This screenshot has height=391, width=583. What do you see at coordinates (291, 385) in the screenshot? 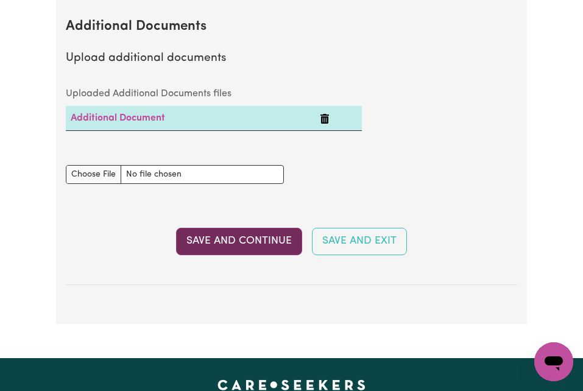
I see `a: Careseekers home page` at bounding box center [291, 385].